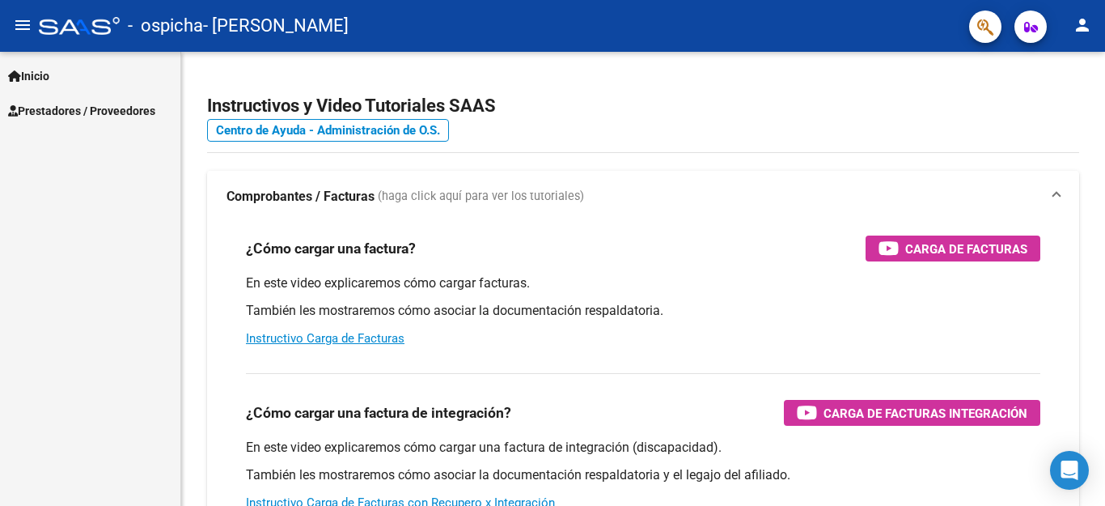 The height and width of the screenshot is (506, 1105). What do you see at coordinates (643, 311) in the screenshot?
I see `p: También les mostraremos cómo asociar la documentación respaldatoria.` at bounding box center [643, 311].